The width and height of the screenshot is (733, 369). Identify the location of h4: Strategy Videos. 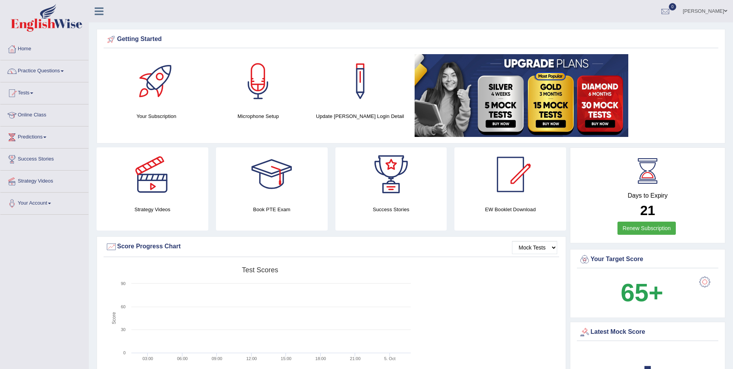
(152, 209).